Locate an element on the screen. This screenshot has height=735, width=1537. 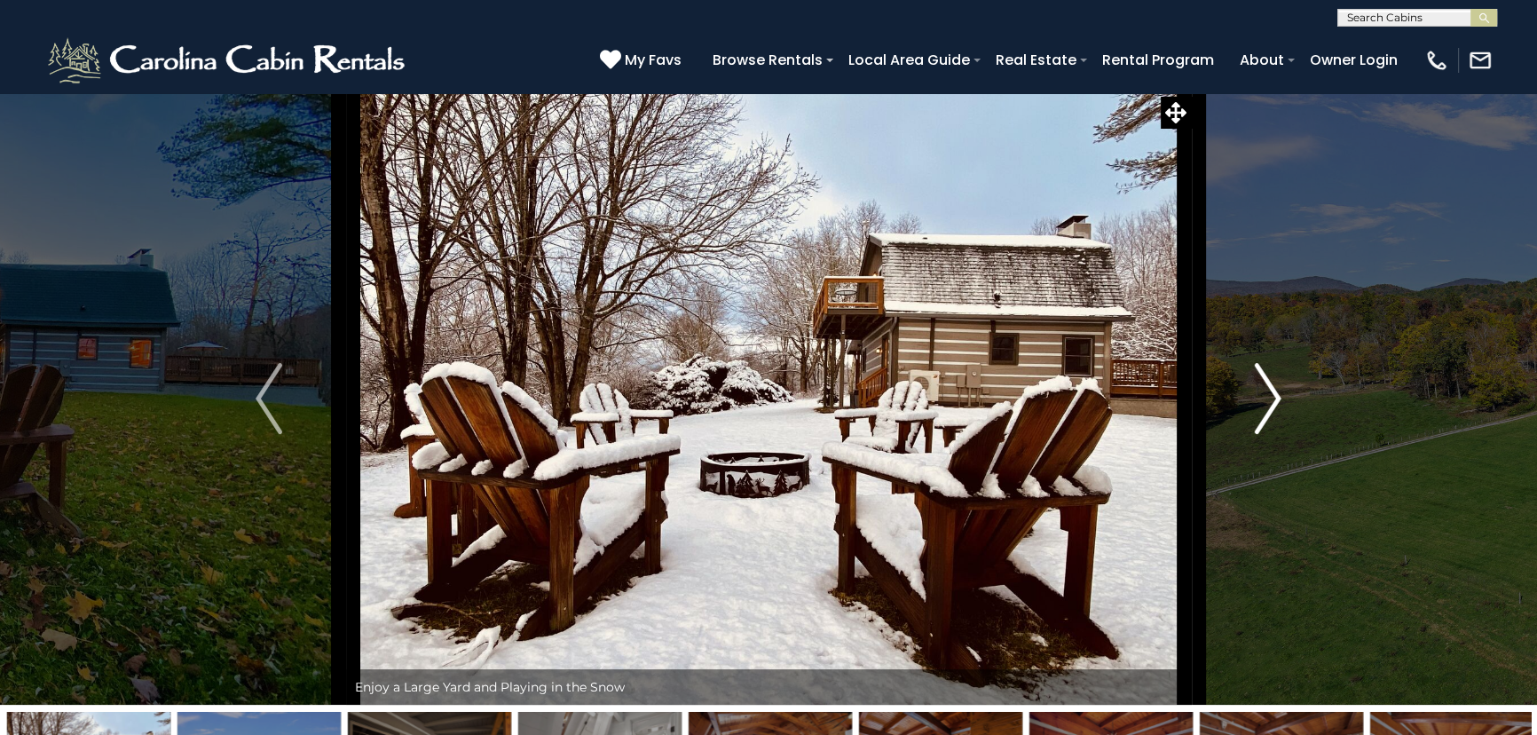
button: Next is located at coordinates (1267, 399).